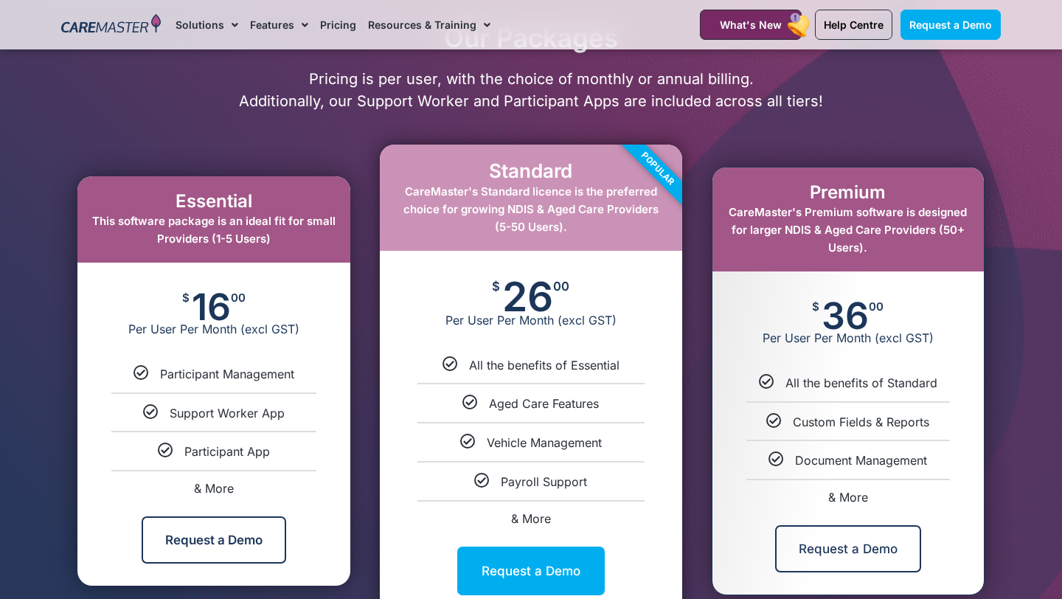 The image size is (1062, 599). Describe the element at coordinates (544, 442) in the screenshot. I see `span: Vehicle Management` at that location.